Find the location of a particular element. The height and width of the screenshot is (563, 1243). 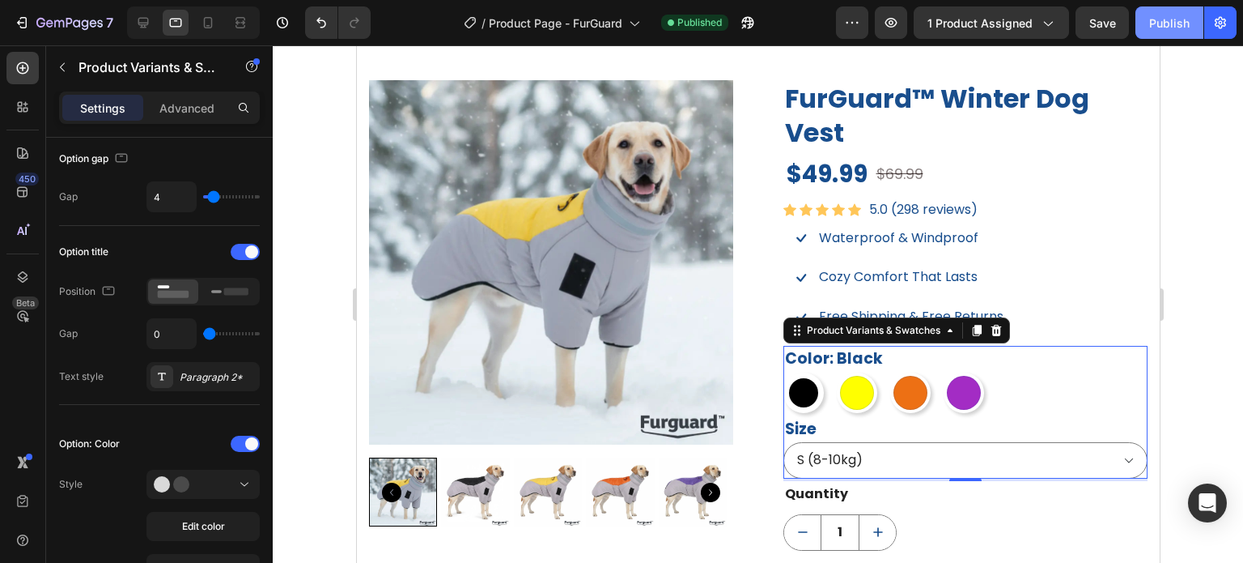

button: Edit color is located at coordinates (203, 526).